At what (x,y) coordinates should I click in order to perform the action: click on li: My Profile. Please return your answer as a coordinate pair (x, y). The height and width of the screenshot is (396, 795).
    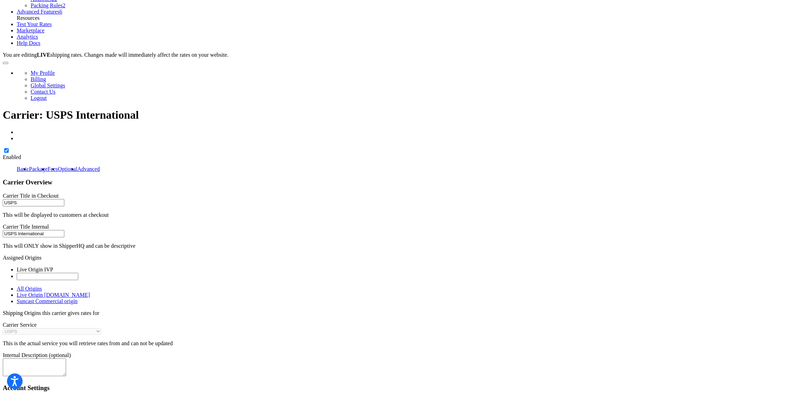
    Looking at the image, I should click on (411, 73).